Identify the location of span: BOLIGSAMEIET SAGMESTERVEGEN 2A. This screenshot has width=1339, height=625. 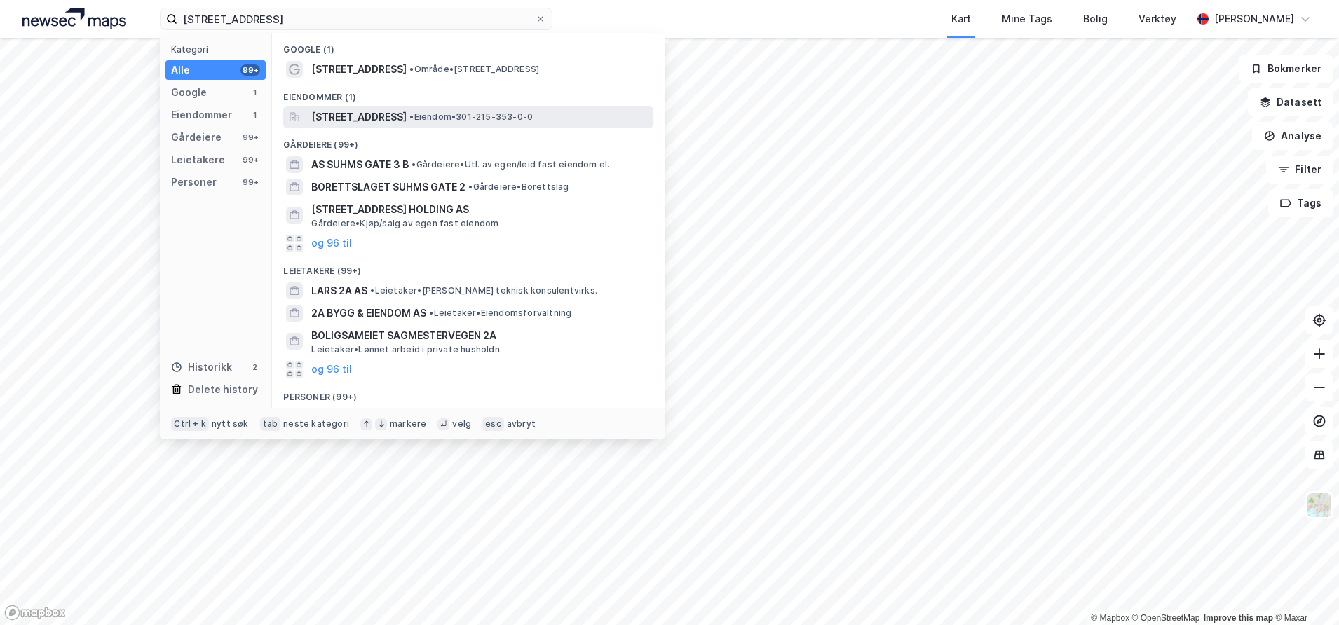
(480, 336).